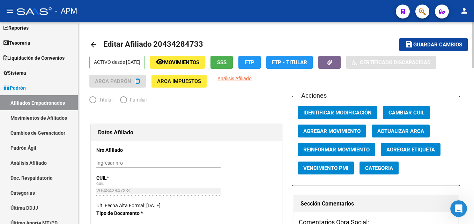 This screenshot has height=224, width=474. I want to click on span: Tesorería, so click(17, 43).